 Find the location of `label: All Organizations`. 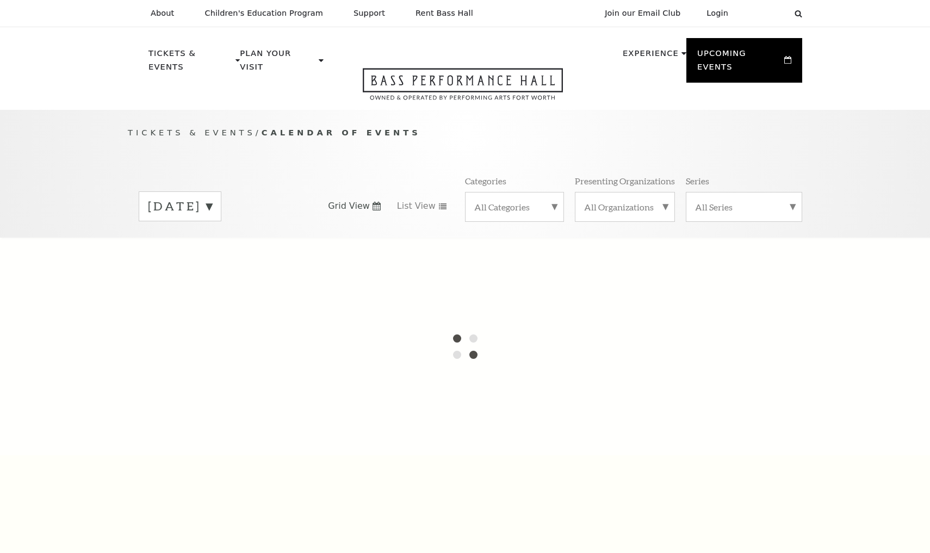

label: All Organizations is located at coordinates (625, 207).